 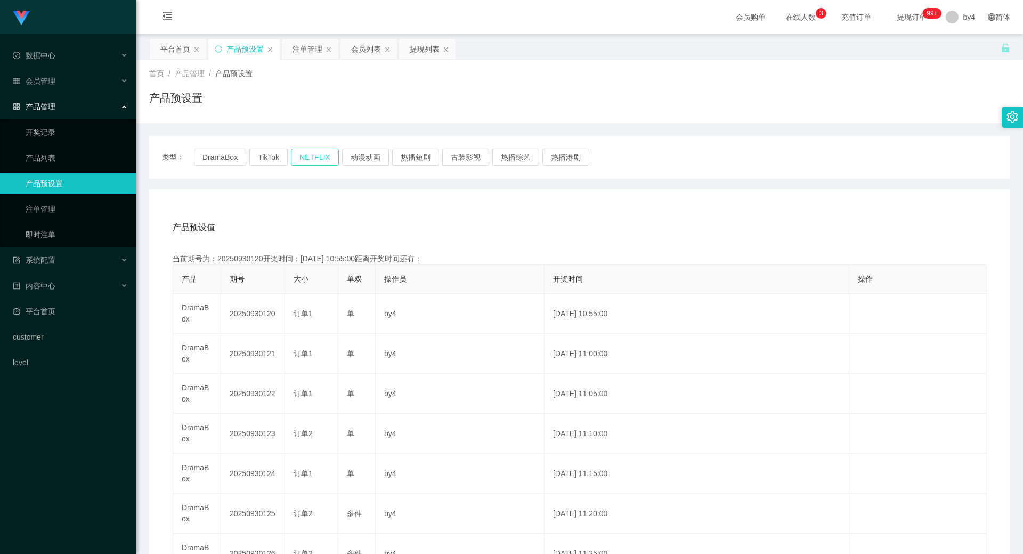 I want to click on span: 大小, so click(x=301, y=279).